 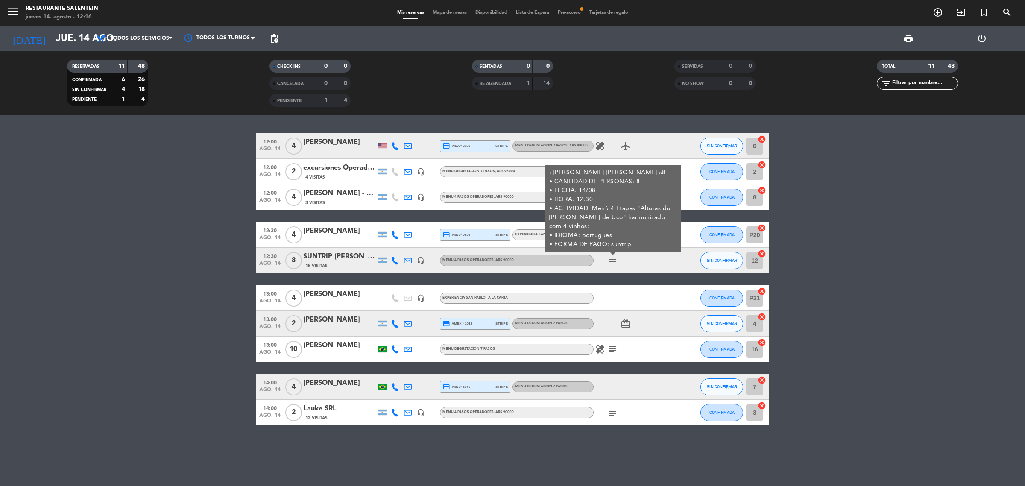 I want to click on i: card_giftcard, so click(x=626, y=324).